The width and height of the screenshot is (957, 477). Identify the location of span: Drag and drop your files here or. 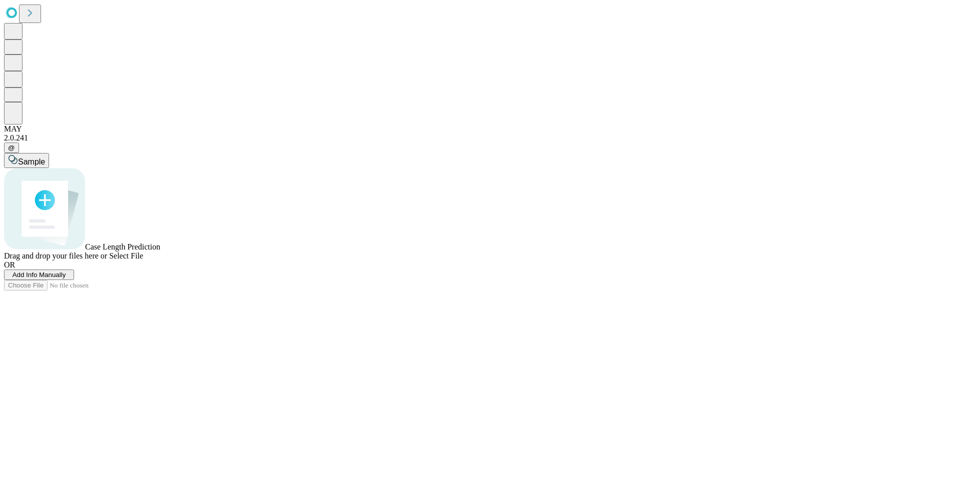
(56, 256).